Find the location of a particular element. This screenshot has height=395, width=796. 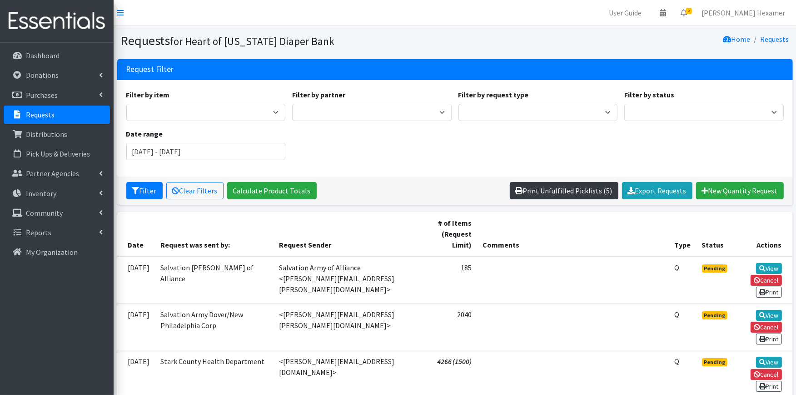

p: Pick Ups & Deliveries is located at coordinates (58, 154).